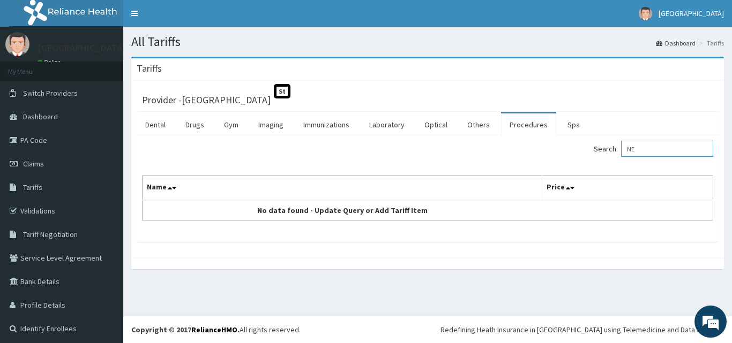  Describe the element at coordinates (33, 164) in the screenshot. I see `span: Claims` at that location.